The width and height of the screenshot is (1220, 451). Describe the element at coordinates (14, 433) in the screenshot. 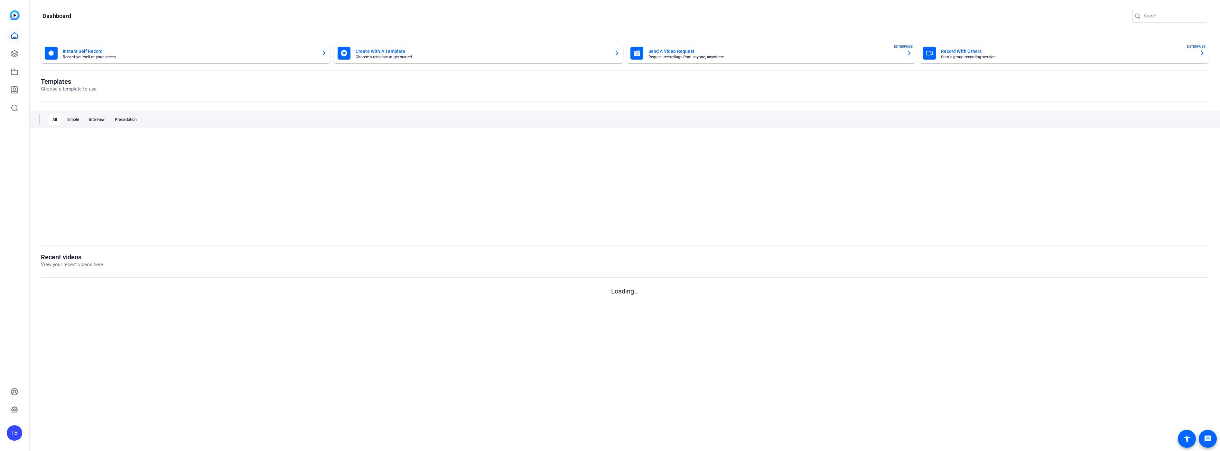

I see `div: TB` at that location.